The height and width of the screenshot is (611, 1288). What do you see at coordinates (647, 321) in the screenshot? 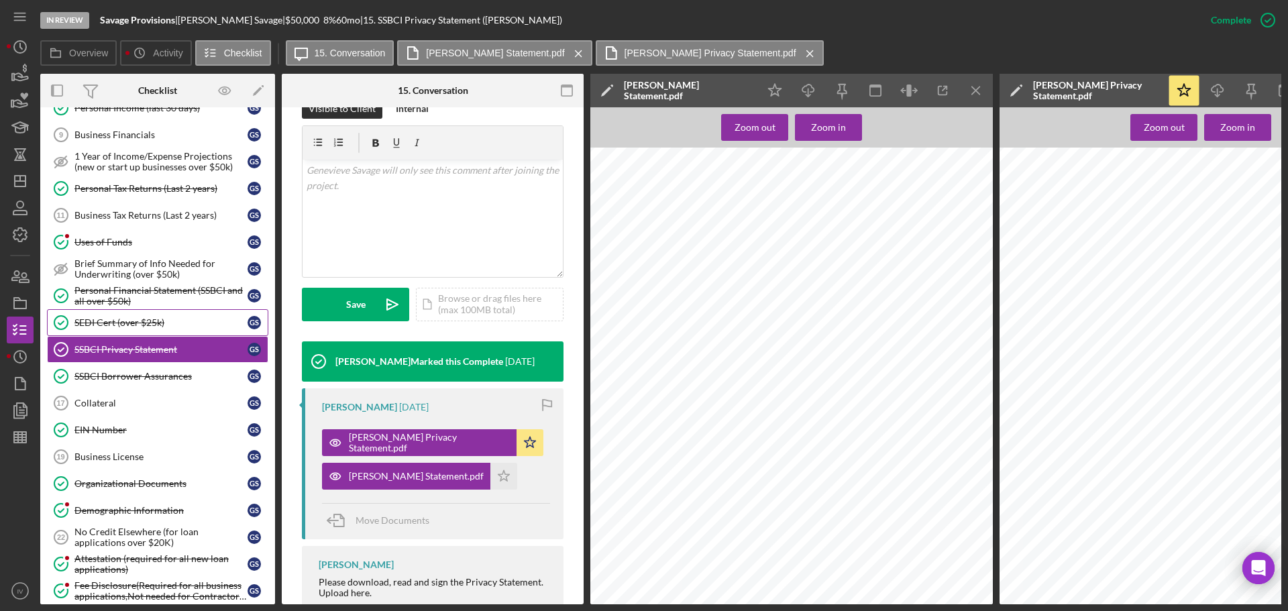
I see `span: 2022)` at bounding box center [647, 321].